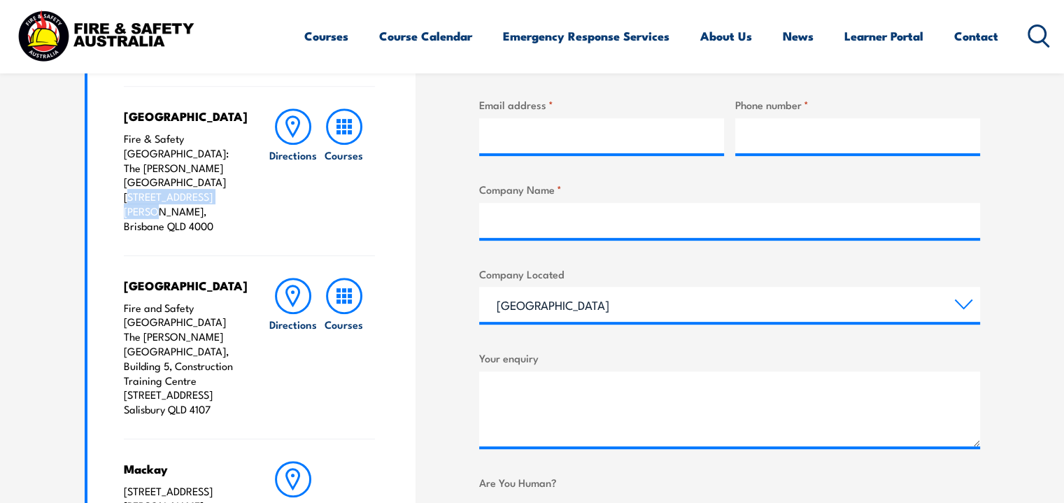 This screenshot has width=1064, height=503. I want to click on a: About Us, so click(726, 36).